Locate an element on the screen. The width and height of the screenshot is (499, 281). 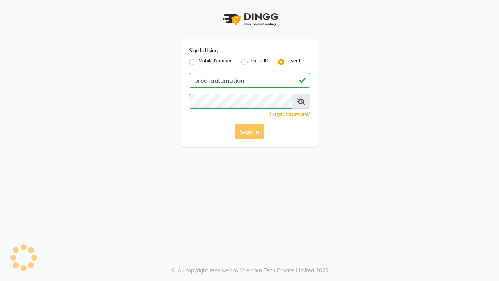
a: Forgot Password? is located at coordinates (290, 113).